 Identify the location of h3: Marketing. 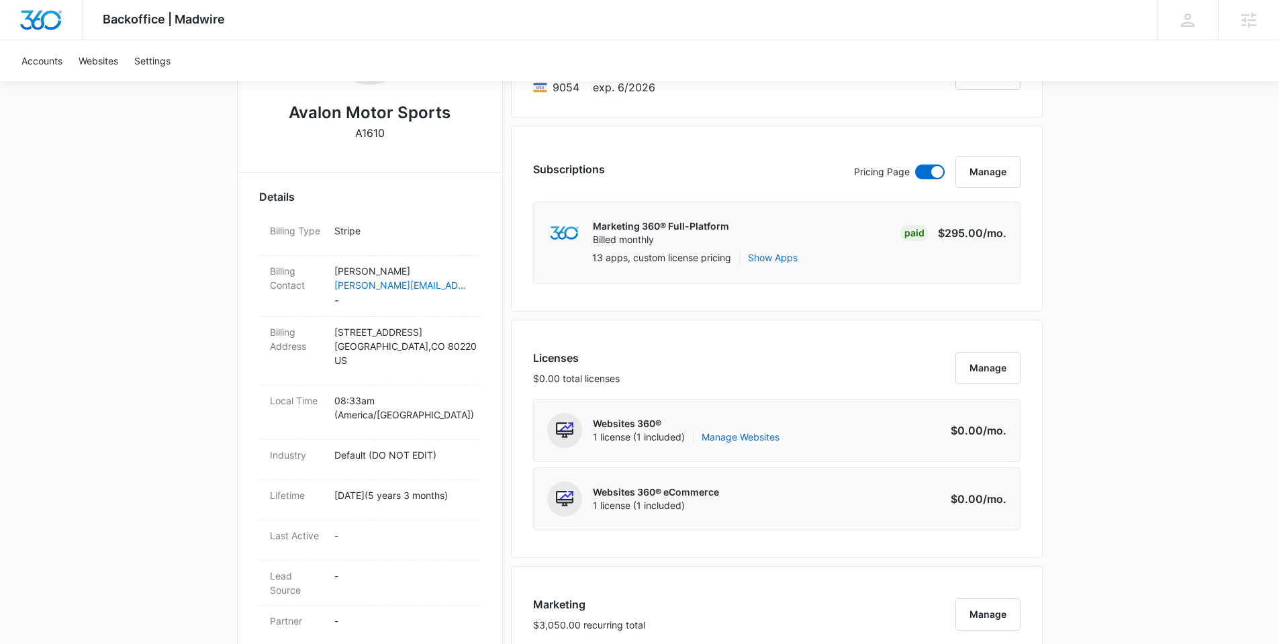
(589, 604).